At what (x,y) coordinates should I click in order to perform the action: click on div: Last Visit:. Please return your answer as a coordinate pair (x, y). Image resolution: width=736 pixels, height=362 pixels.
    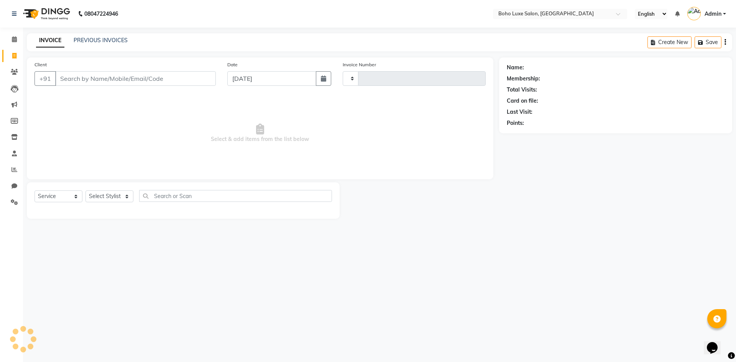
    Looking at the image, I should click on (520, 112).